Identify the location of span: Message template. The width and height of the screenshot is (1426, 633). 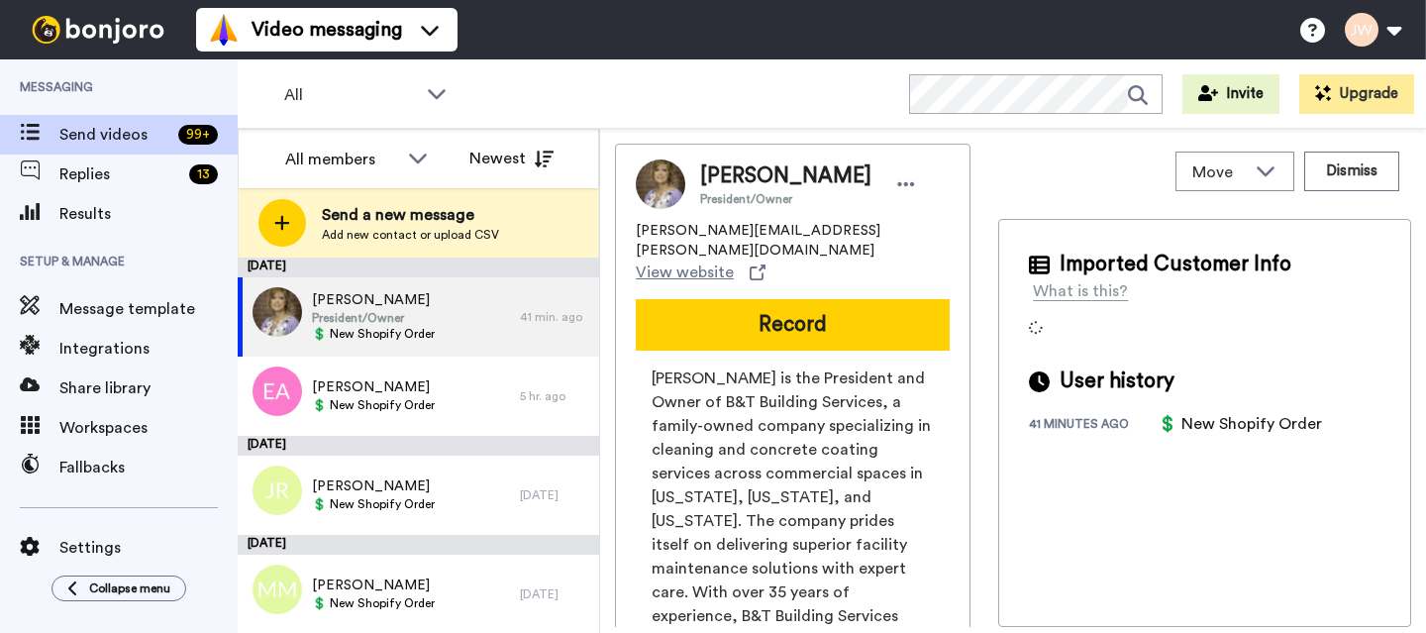
(149, 309).